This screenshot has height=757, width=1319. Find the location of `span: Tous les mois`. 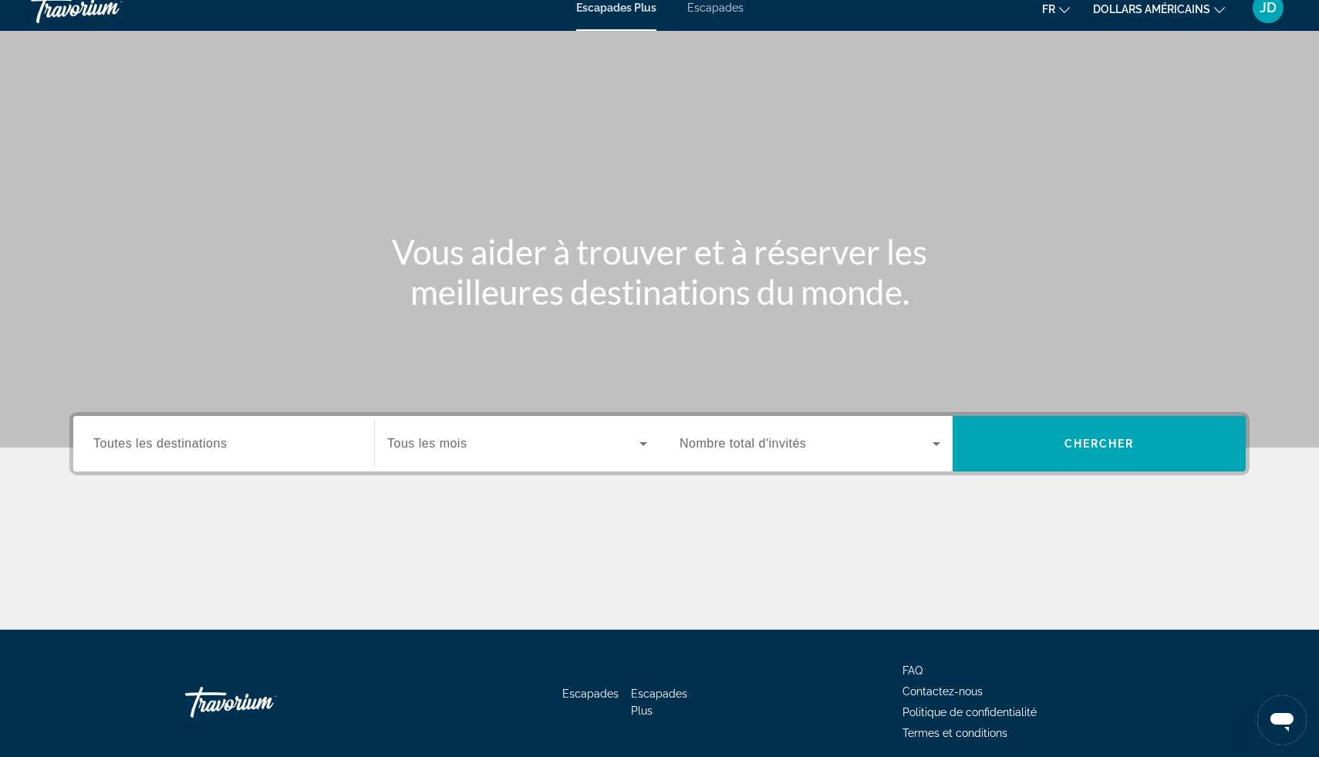

span: Tous les mois is located at coordinates (427, 443).